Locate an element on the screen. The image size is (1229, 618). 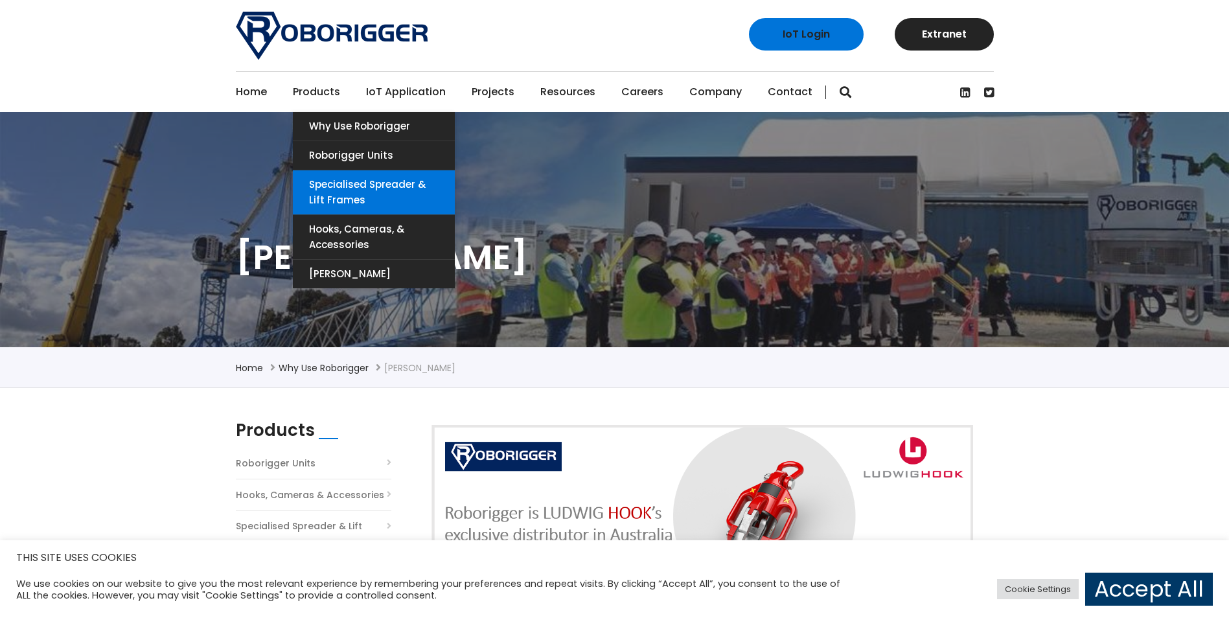
h5: THIS SITE USES COOKIES is located at coordinates (614, 558).